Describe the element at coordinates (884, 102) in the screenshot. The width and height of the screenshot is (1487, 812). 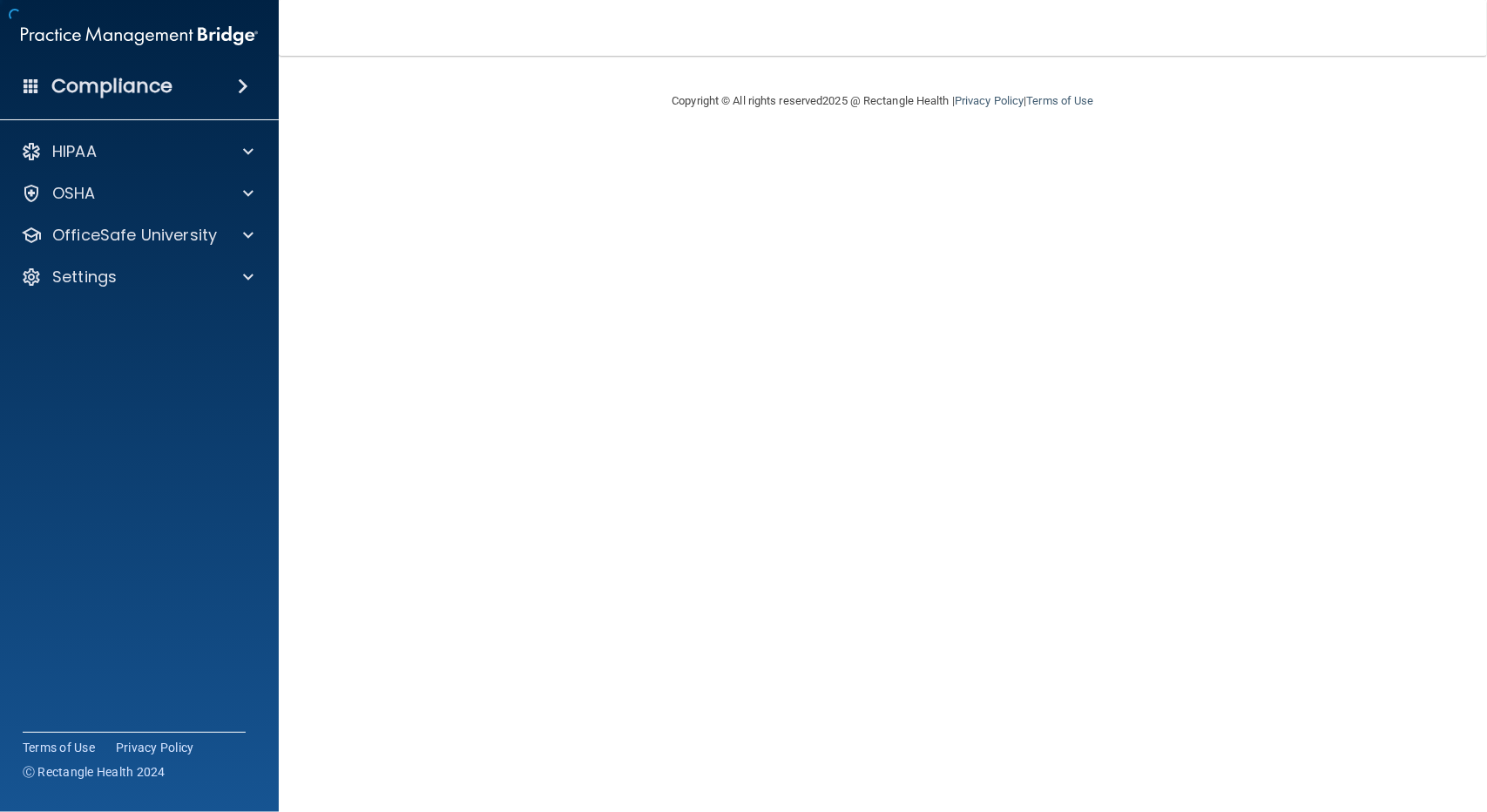
I see `div: Copyright © All rights reserved 2025 @ Rectangle Health | |` at that location.